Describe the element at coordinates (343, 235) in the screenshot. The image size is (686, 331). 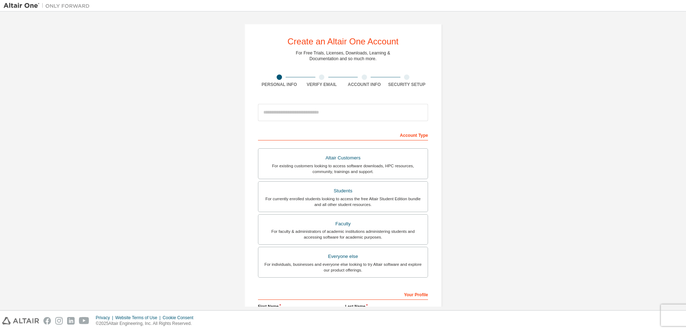
I see `div: For faculty & administrators of academic institutions administering students and accessing softwa...` at that location.